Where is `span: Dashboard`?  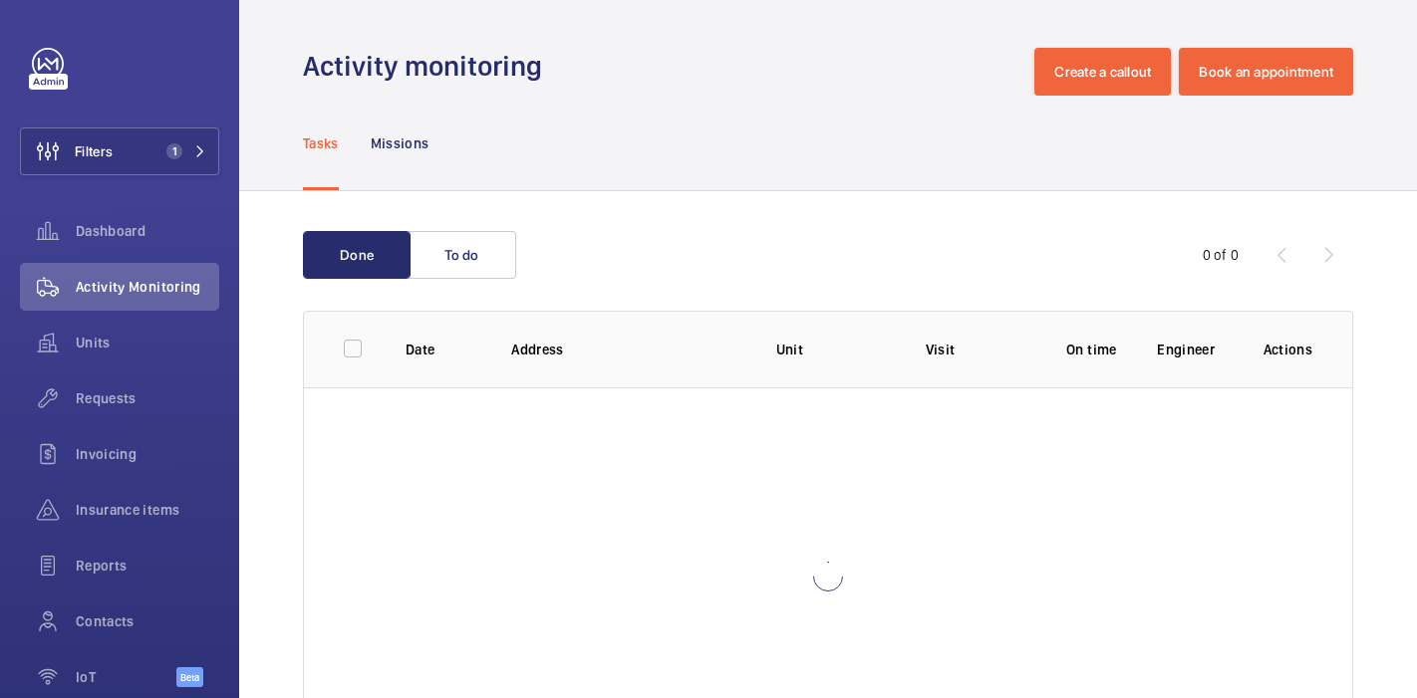 span: Dashboard is located at coordinates (147, 231).